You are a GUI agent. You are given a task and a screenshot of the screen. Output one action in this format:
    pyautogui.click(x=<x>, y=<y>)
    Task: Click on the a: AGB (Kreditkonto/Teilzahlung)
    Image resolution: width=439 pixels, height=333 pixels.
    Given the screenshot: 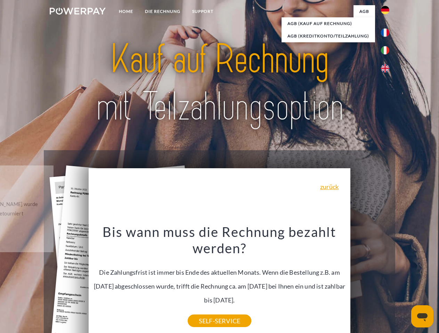 What is the action you would take?
    pyautogui.click(x=328, y=36)
    